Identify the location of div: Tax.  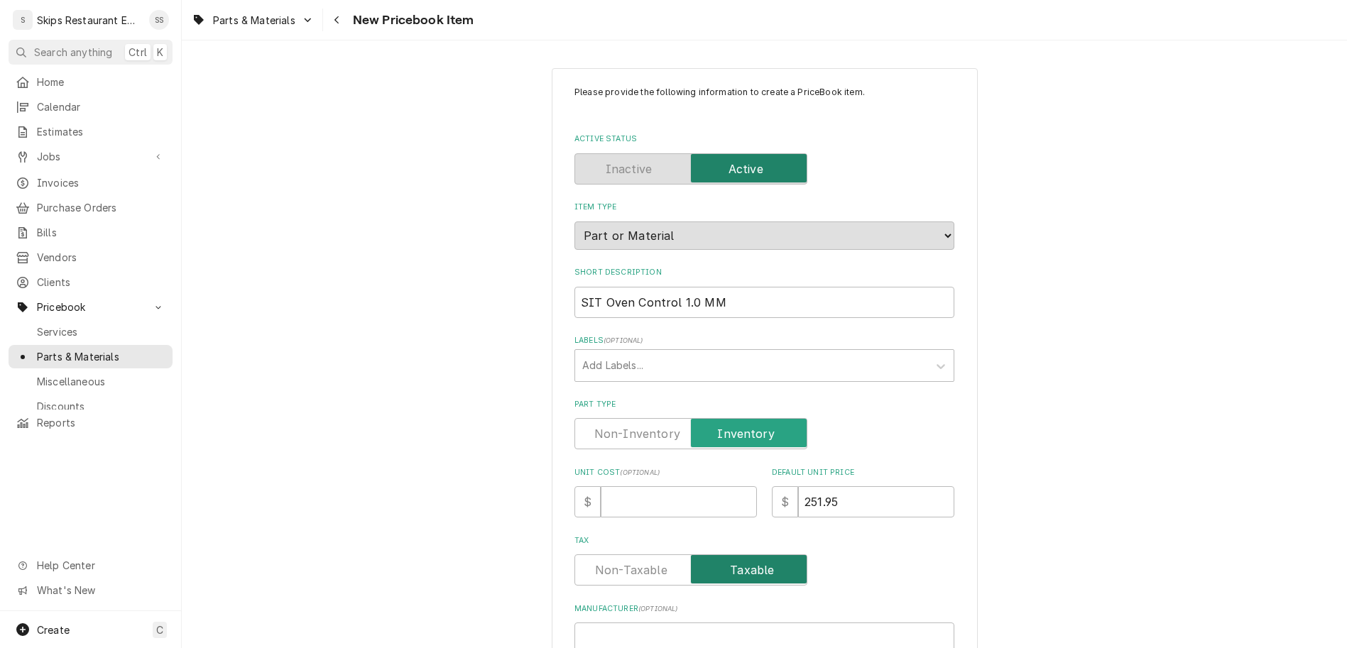
(764, 560).